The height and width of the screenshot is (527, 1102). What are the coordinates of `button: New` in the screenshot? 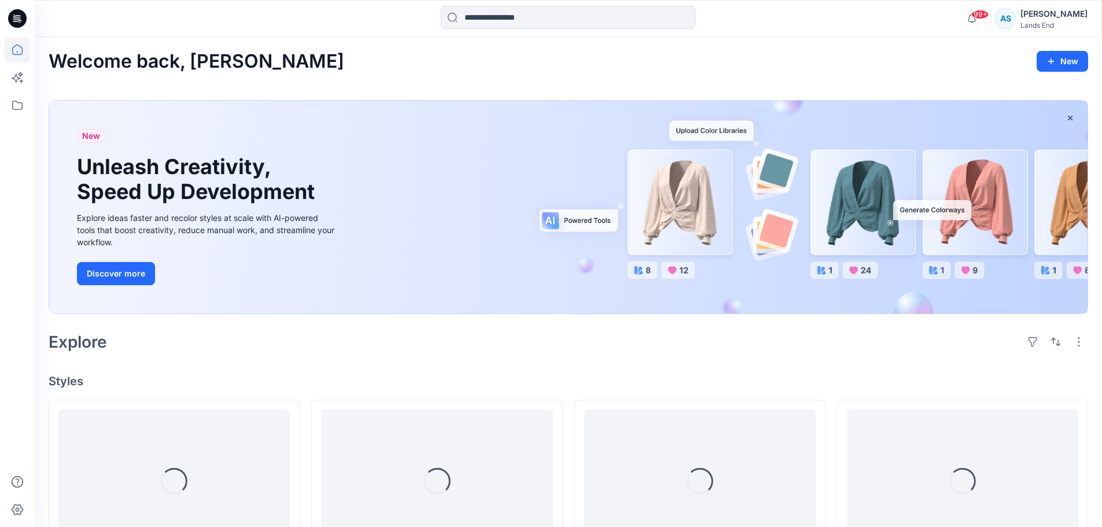 It's located at (1062, 61).